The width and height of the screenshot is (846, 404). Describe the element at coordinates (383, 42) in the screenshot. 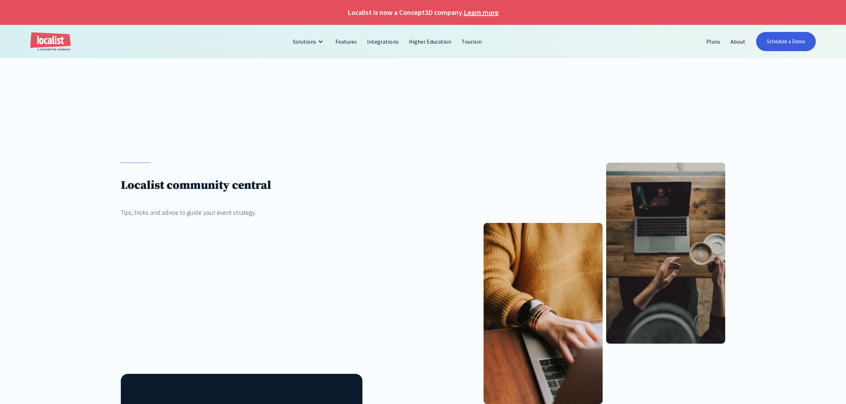

I see `a: Integrations` at that location.